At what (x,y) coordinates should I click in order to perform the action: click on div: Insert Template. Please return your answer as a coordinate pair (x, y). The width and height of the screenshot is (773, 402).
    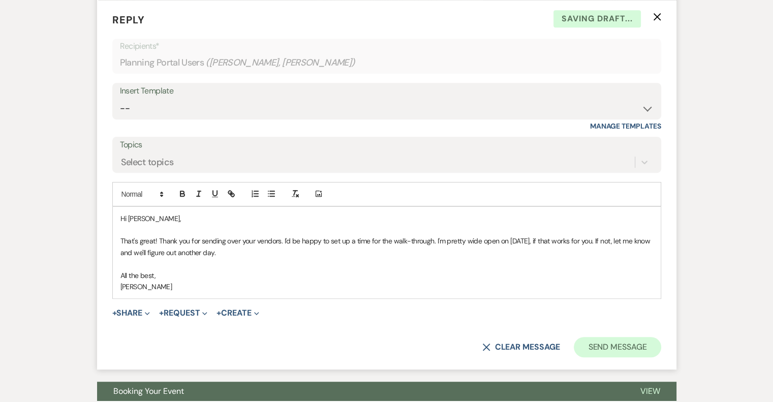
    Looking at the image, I should click on (387, 91).